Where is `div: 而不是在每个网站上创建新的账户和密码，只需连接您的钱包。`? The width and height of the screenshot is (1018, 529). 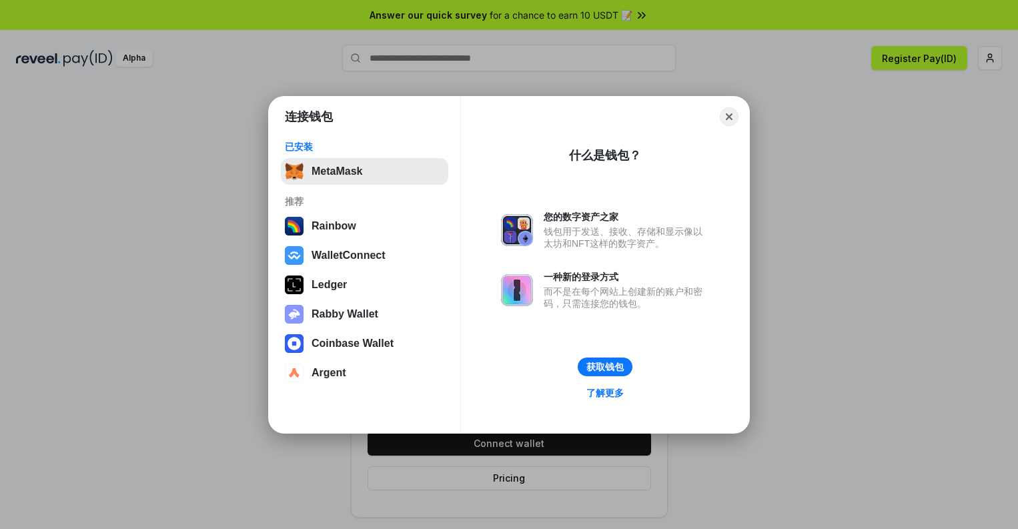
div: 而不是在每个网站上创建新的账户和密码，只需连接您的钱包。 is located at coordinates (626, 297).